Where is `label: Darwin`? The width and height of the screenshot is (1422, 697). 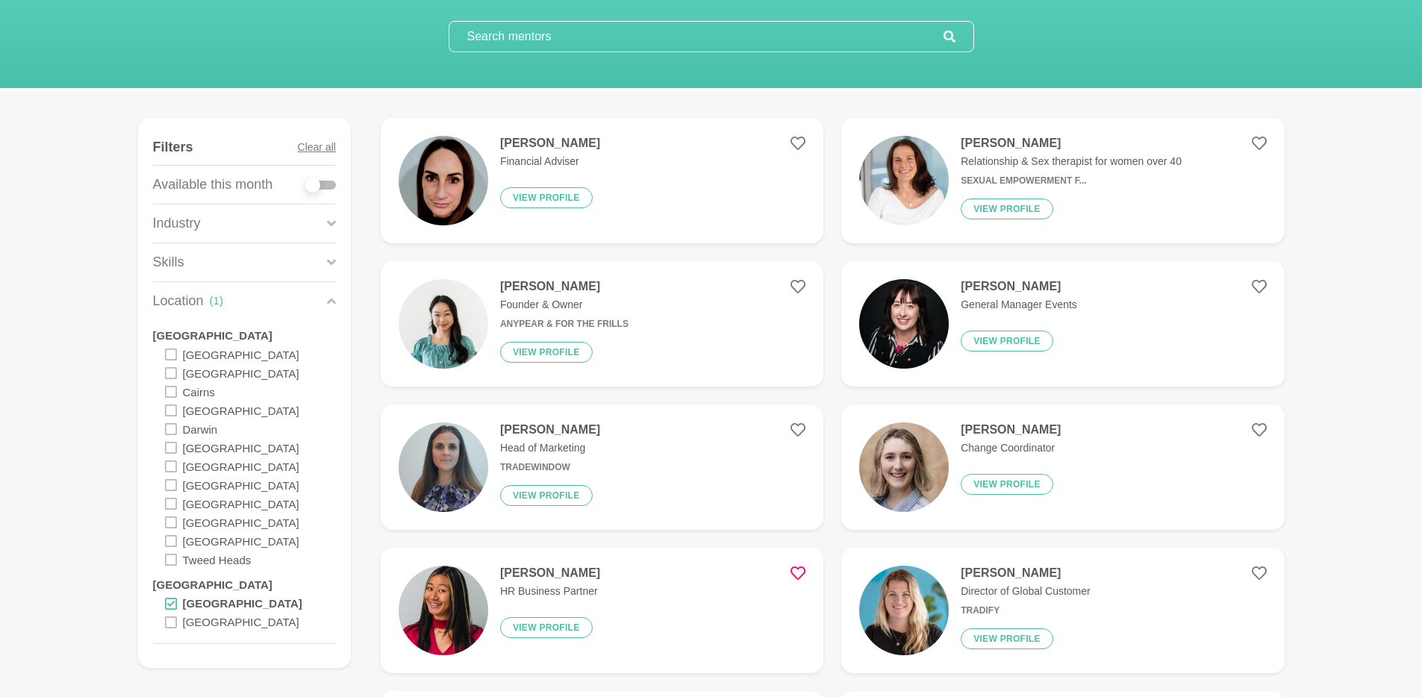
label: Darwin is located at coordinates (200, 429).